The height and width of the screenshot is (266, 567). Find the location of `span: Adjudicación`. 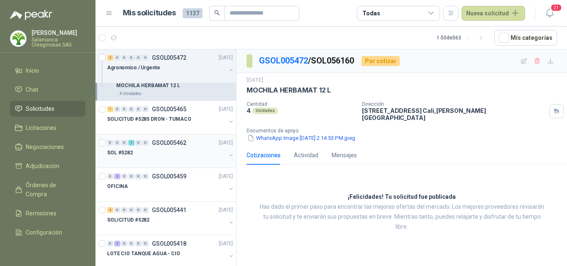

span: Adjudicación is located at coordinates (42, 166).